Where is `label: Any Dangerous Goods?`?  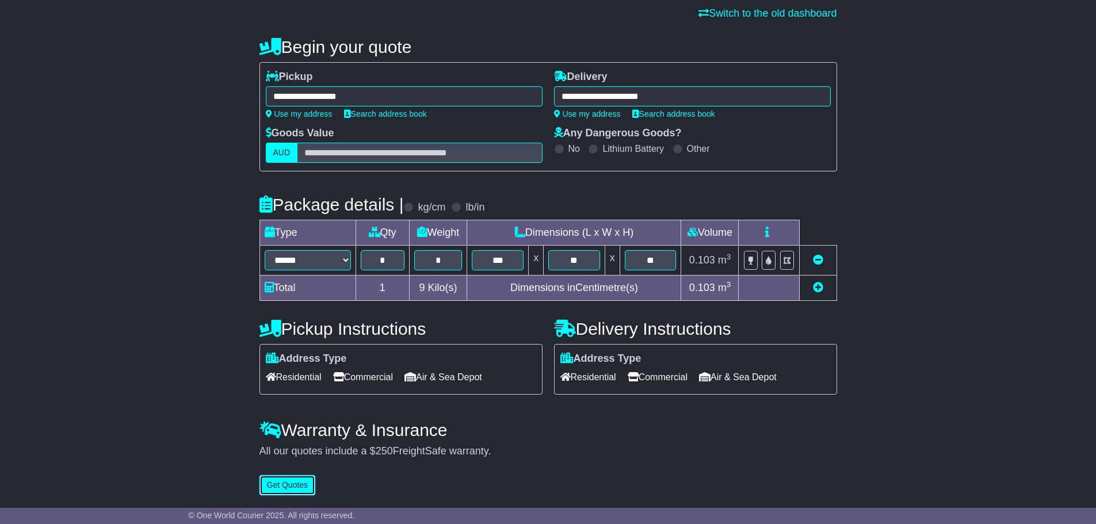 label: Any Dangerous Goods? is located at coordinates (618, 133).